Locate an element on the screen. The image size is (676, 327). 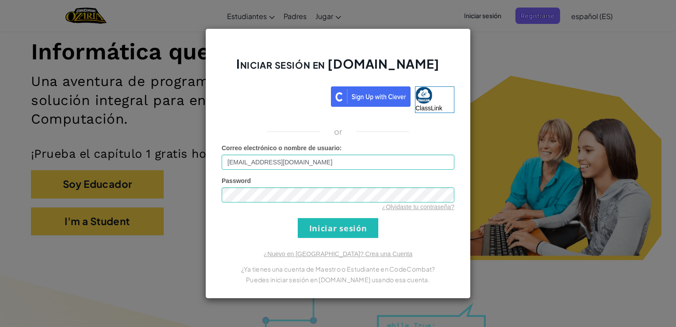
input: Iniciar sesión is located at coordinates (338, 227).